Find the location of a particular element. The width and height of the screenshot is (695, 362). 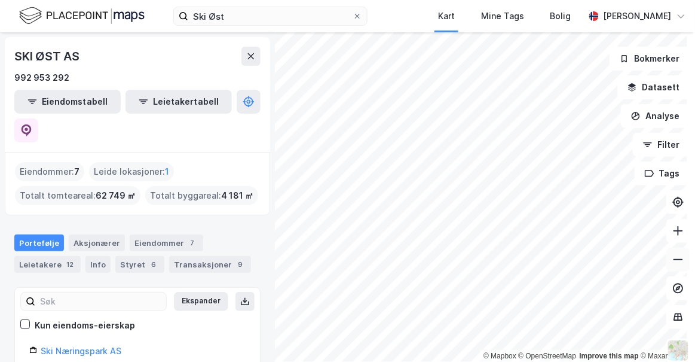

div: 9 is located at coordinates (240, 264).